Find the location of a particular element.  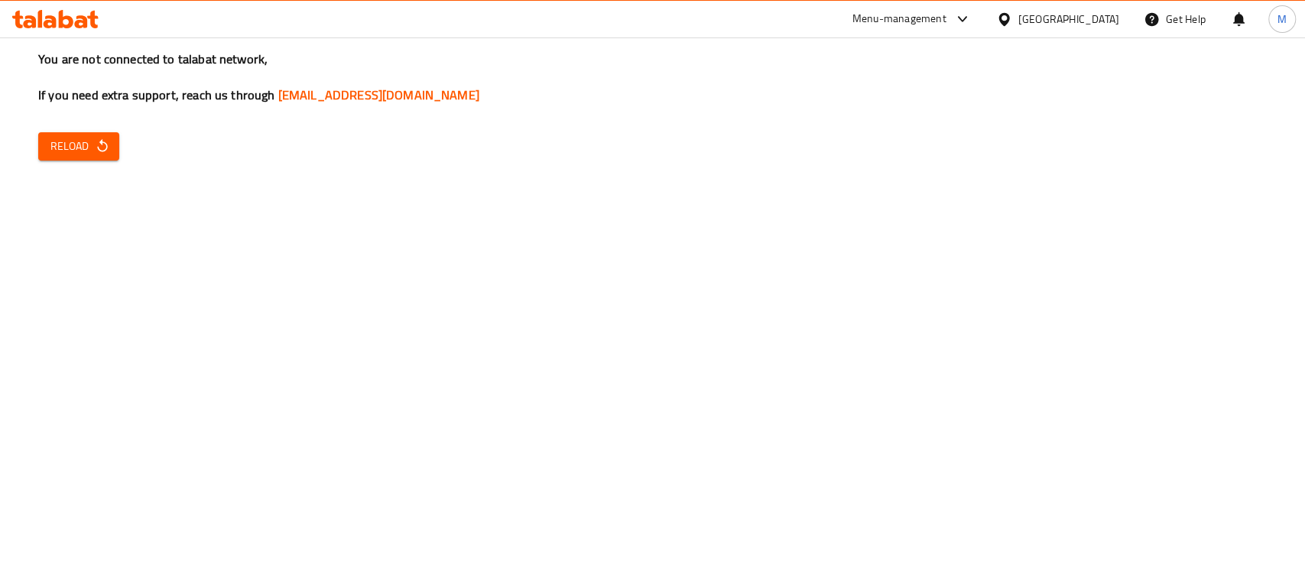

div: Menu-management is located at coordinates (899, 19).